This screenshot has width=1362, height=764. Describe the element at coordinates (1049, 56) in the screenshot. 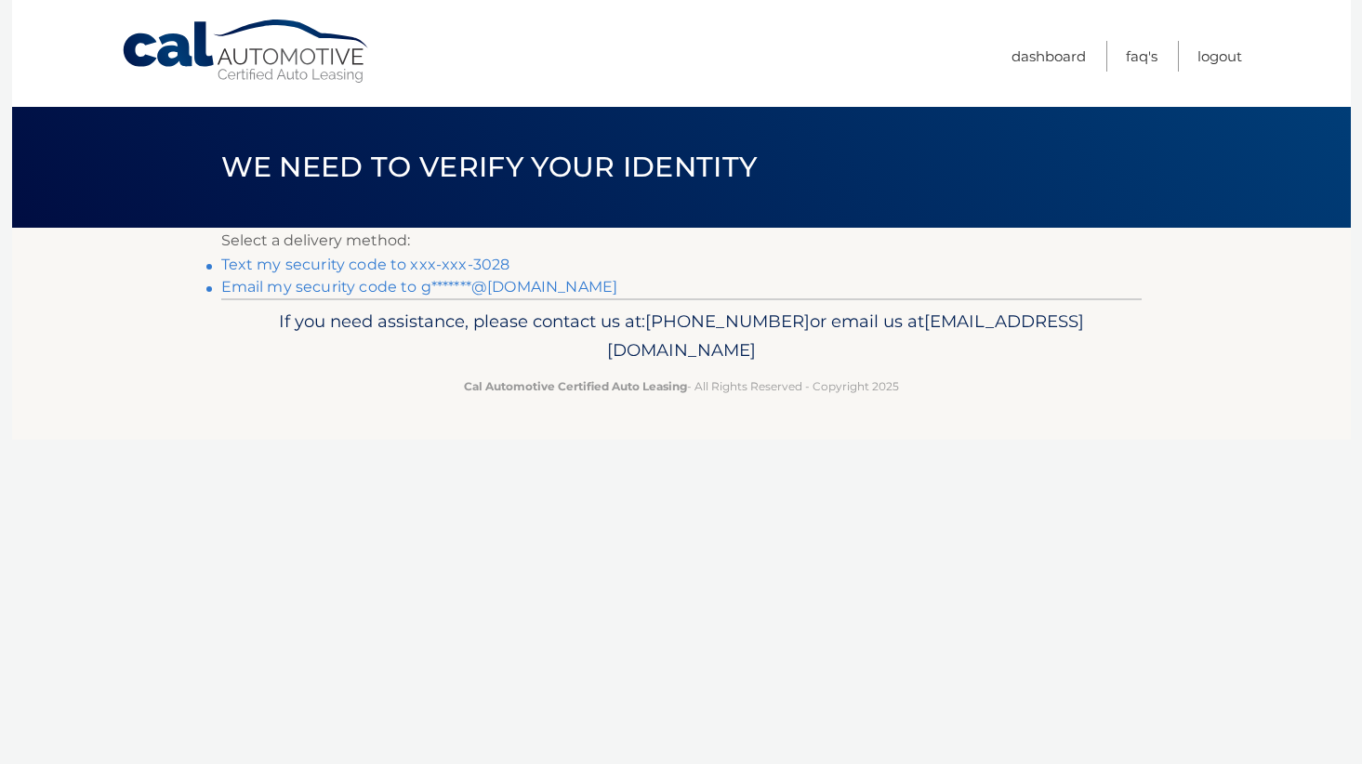

I see `a: Dashboard` at that location.